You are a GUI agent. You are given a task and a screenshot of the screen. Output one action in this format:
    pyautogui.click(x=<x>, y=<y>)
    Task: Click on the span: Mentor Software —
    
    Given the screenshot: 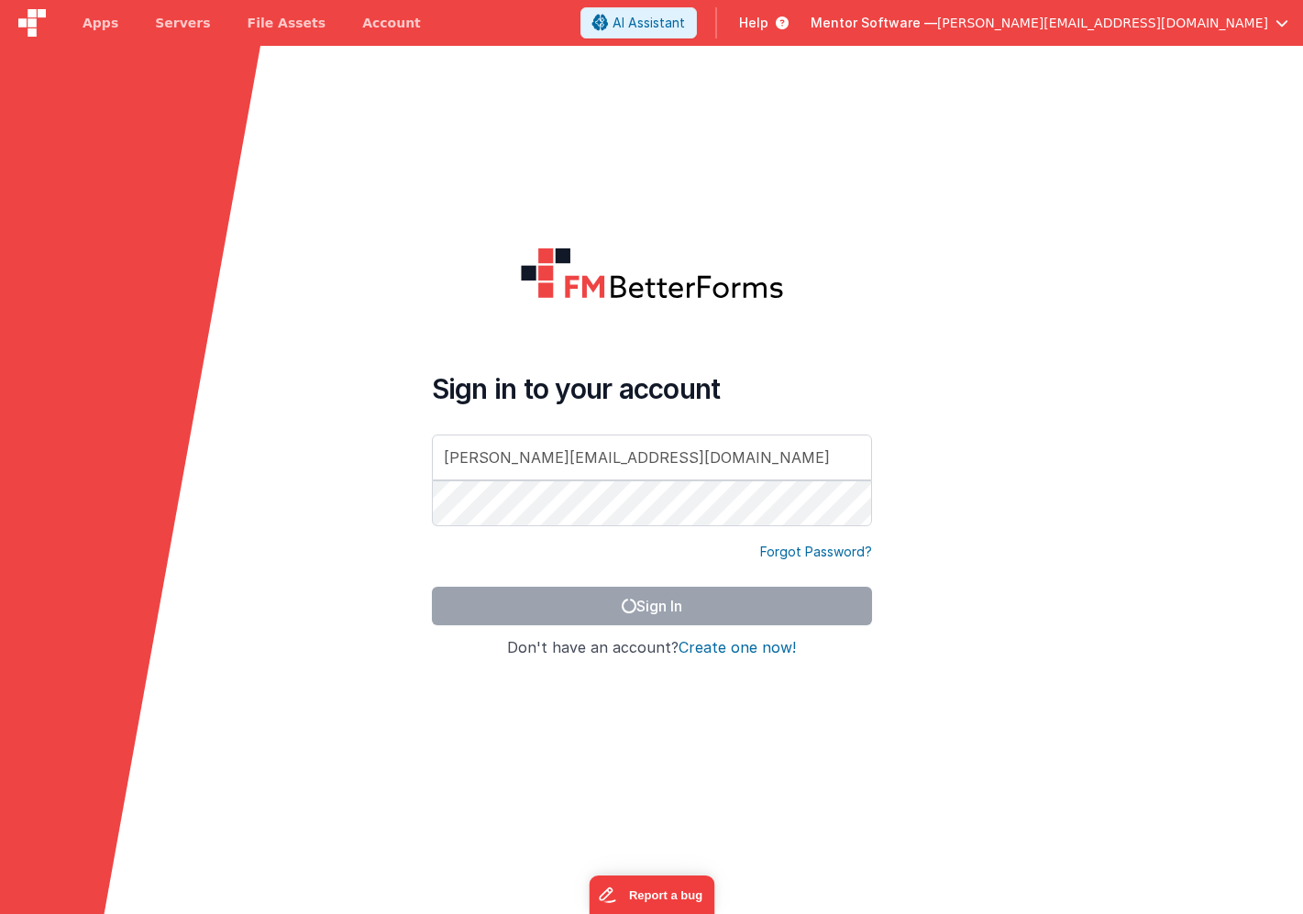 What is the action you would take?
    pyautogui.click(x=874, y=23)
    